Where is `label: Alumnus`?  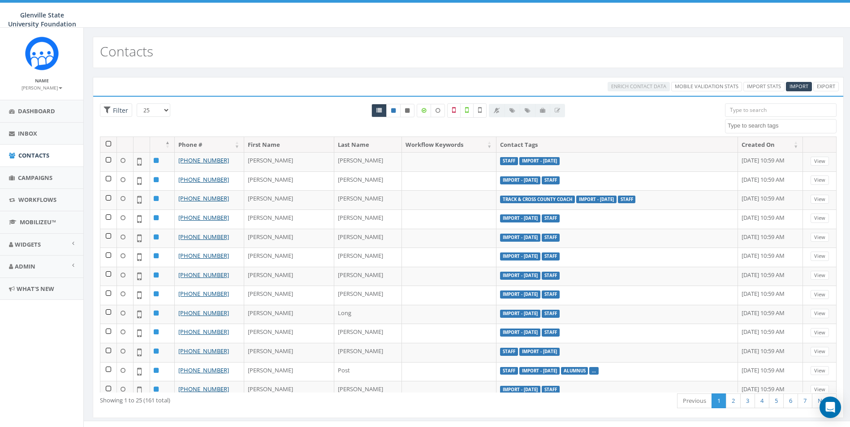
label: Alumnus is located at coordinates (574, 371).